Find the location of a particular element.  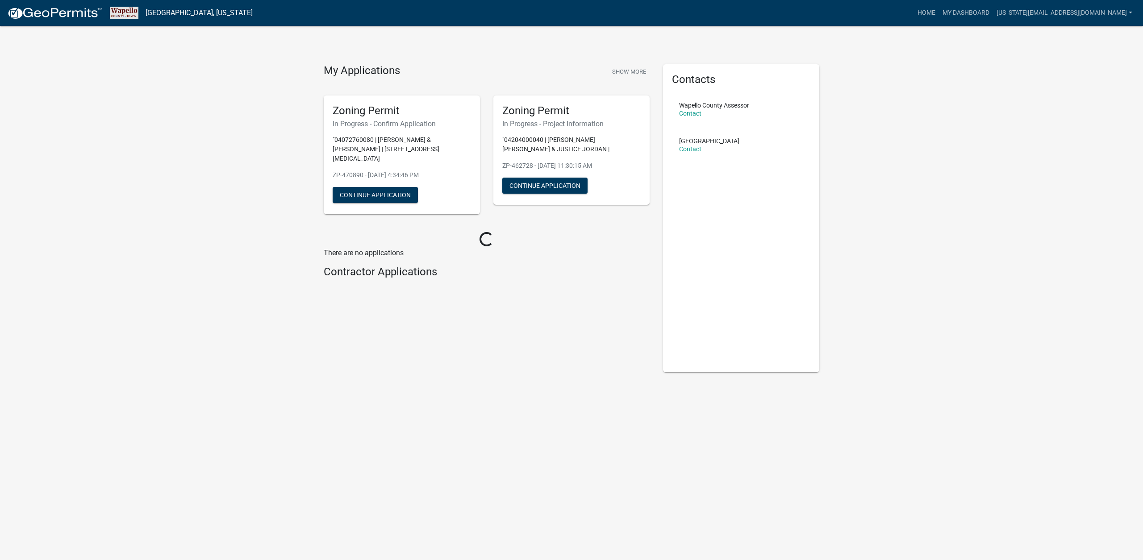

p: Wapello County Assessor is located at coordinates (714, 105).